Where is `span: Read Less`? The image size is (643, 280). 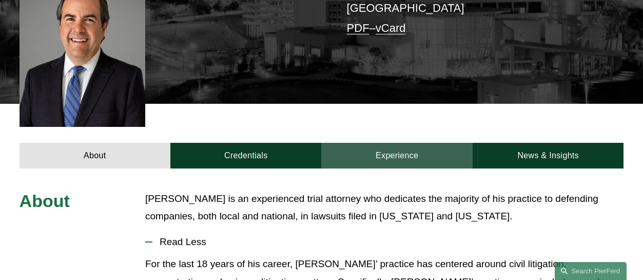
span: Read Less is located at coordinates (388, 242).